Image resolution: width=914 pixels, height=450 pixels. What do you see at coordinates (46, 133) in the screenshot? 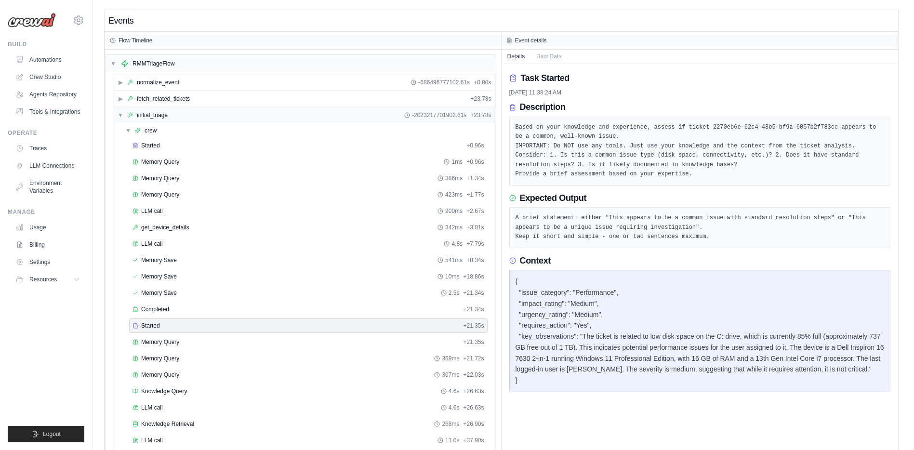
I see `div: Operate` at bounding box center [46, 133].